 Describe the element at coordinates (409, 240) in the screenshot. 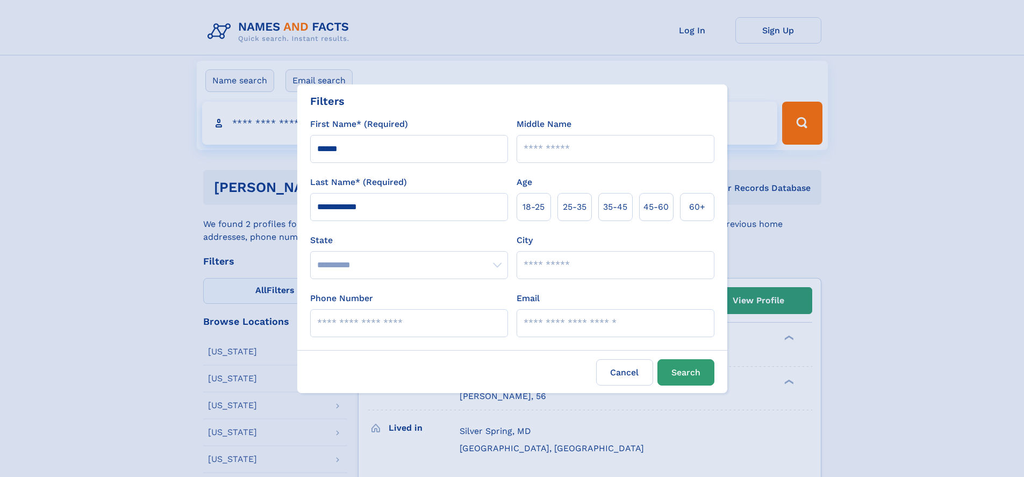

I see `label: State` at that location.